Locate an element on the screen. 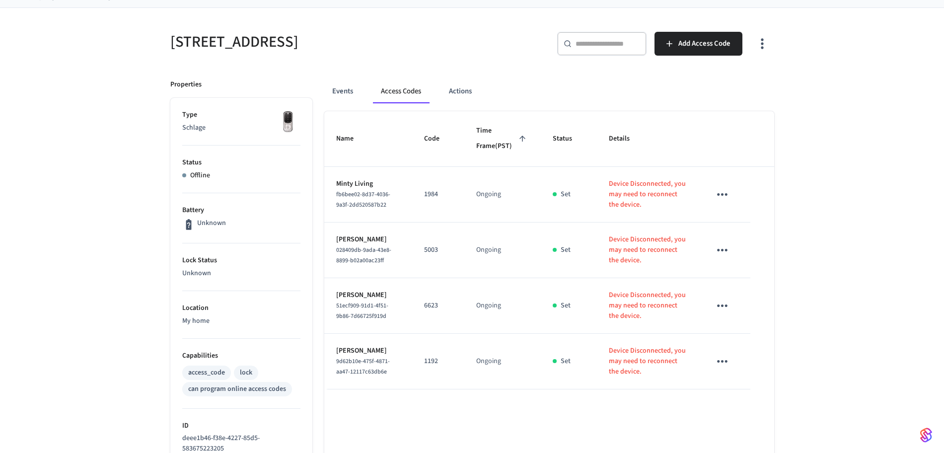 Image resolution: width=944 pixels, height=453 pixels. p: Battery is located at coordinates (241, 210).